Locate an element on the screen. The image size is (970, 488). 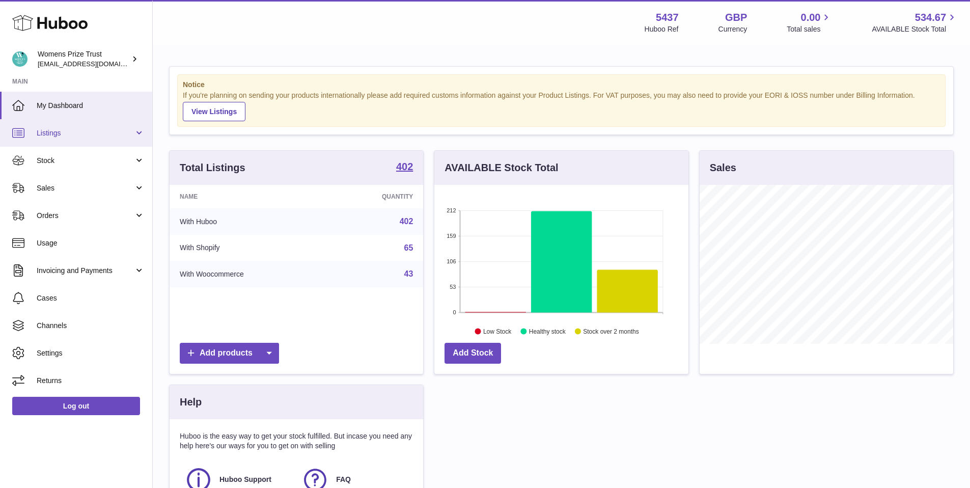
th: Quantity is located at coordinates (375, 197).